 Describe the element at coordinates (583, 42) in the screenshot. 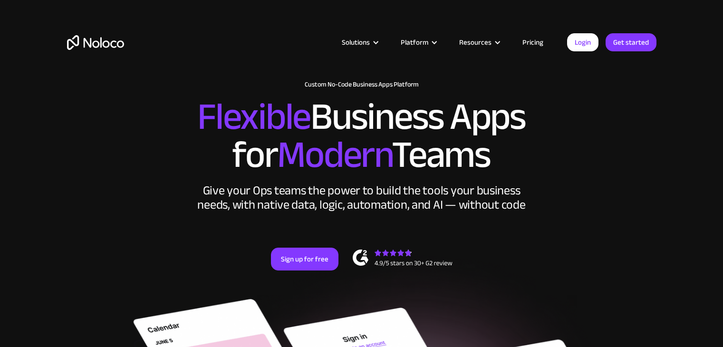

I see `a: Login` at that location.